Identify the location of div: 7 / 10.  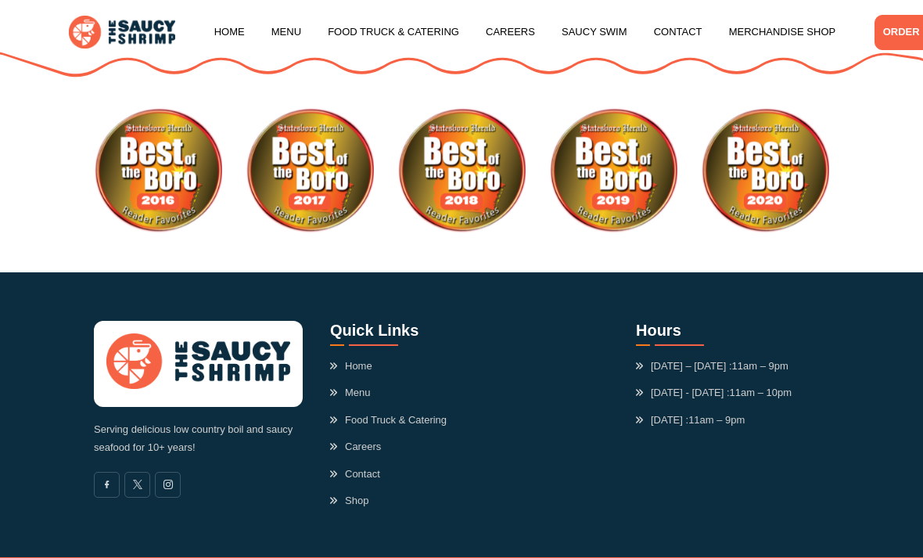
(765, 171).